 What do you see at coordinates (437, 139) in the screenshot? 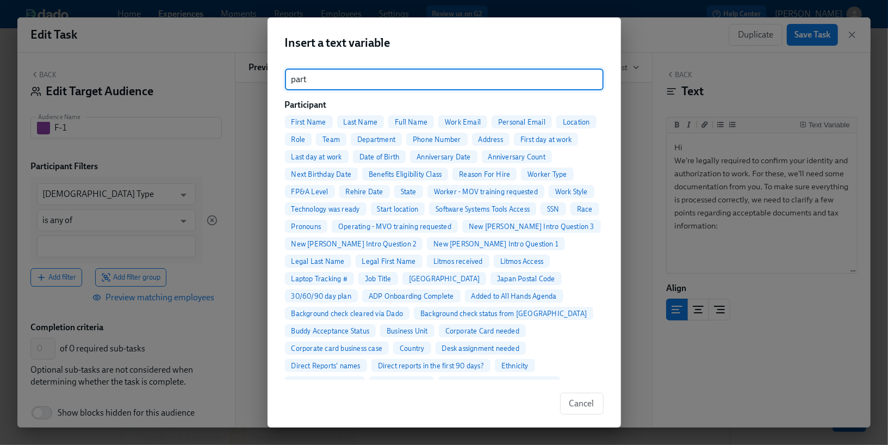
I see `span: Phone Number` at bounding box center [437, 139].